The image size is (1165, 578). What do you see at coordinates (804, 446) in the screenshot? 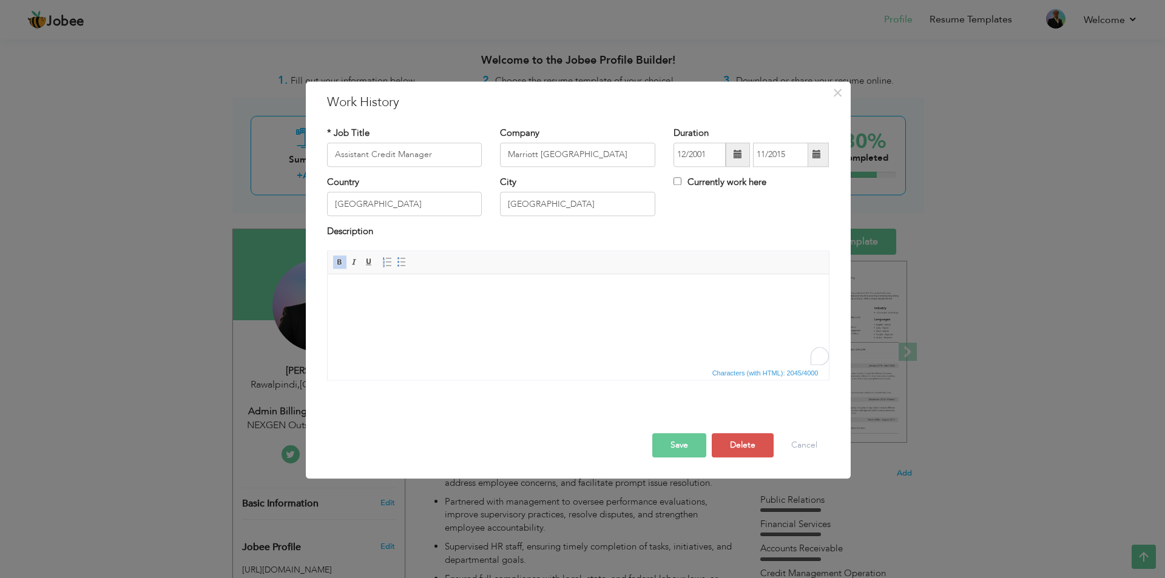
I see `button: Cancel` at bounding box center [804, 446].